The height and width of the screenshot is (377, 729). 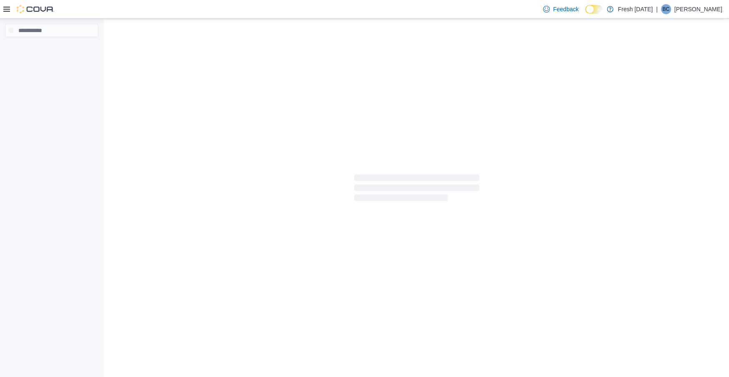 I want to click on span: BC, so click(x=666, y=9).